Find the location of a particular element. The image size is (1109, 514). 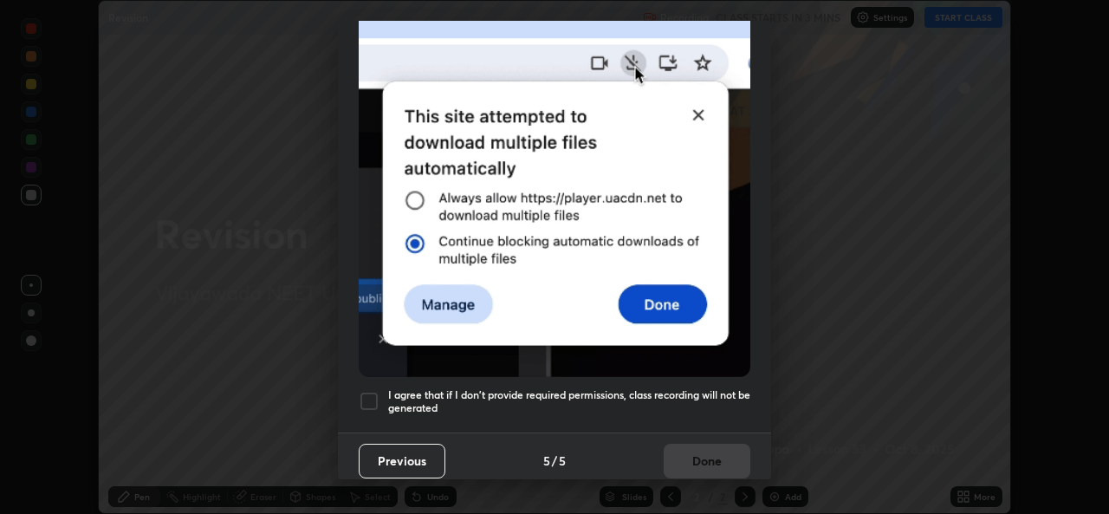

h5: I agree that if I don't provide required permissions, class recording will not be generated is located at coordinates (569, 401).